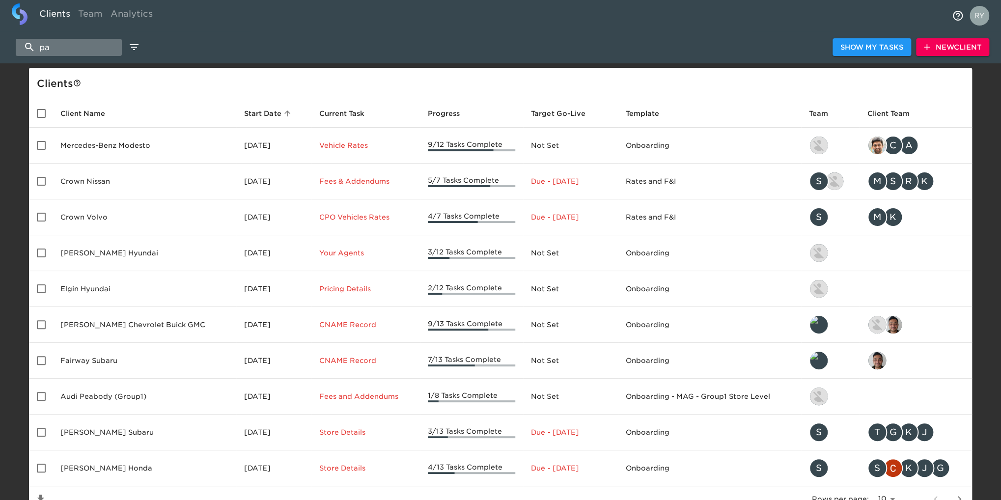 The image size is (1001, 500). Describe the element at coordinates (893, 468) in the screenshot. I see `img: christopher.mccarthy@roadster.com` at that location.